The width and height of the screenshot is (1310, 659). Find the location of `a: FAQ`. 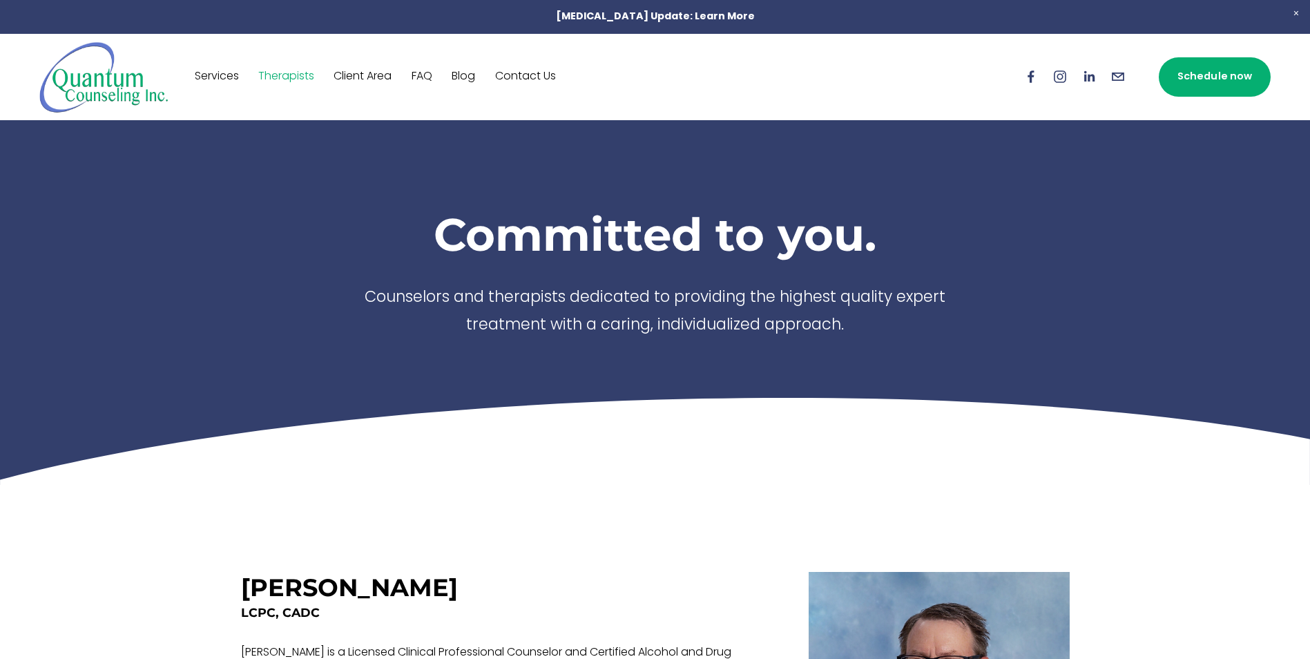

a: FAQ is located at coordinates (422, 77).